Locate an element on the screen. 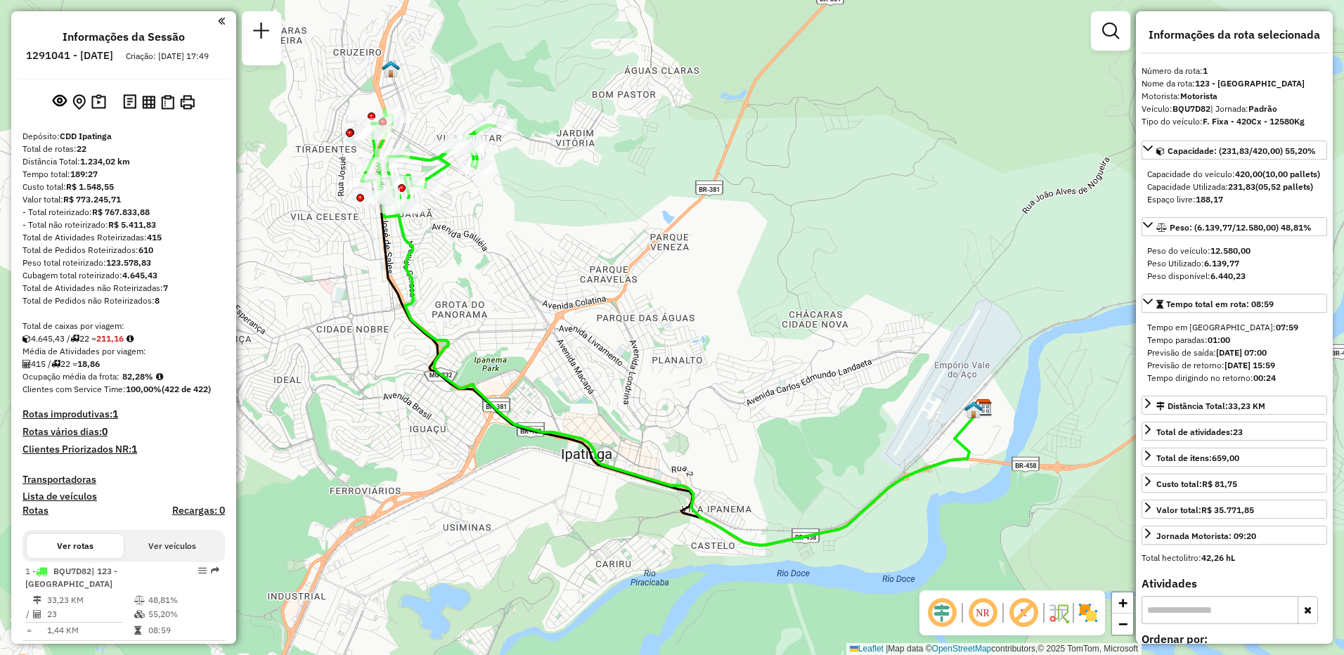  strong: 23 is located at coordinates (1238, 432).